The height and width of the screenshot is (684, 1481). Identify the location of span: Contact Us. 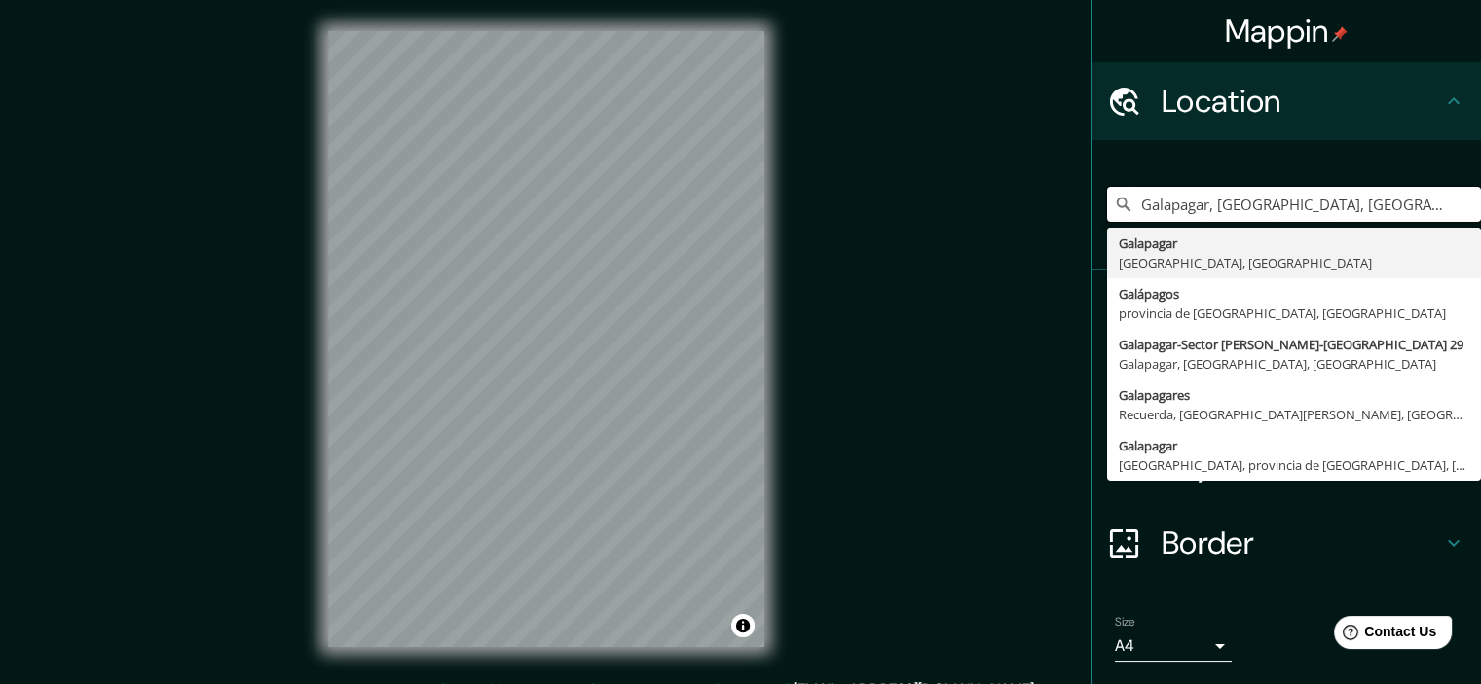
(92, 23).